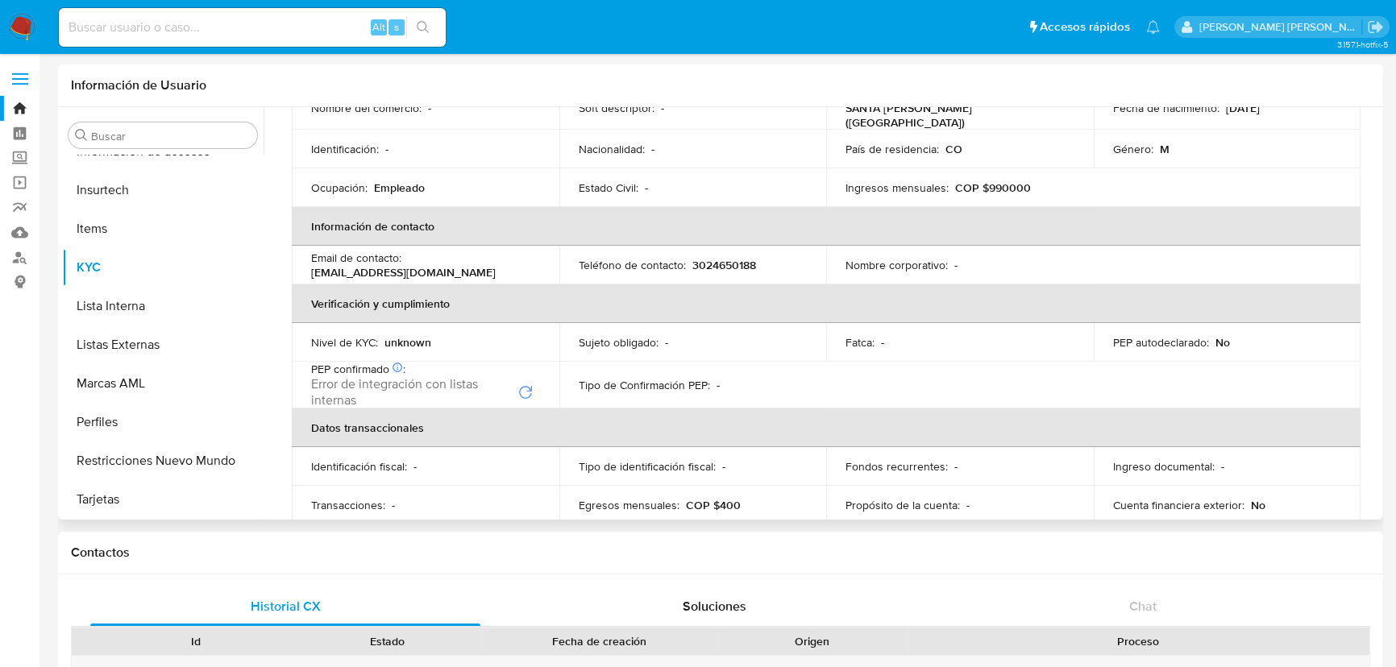 The image size is (1396, 667). Describe the element at coordinates (1133, 149) in the screenshot. I see `p: Género :` at that location.